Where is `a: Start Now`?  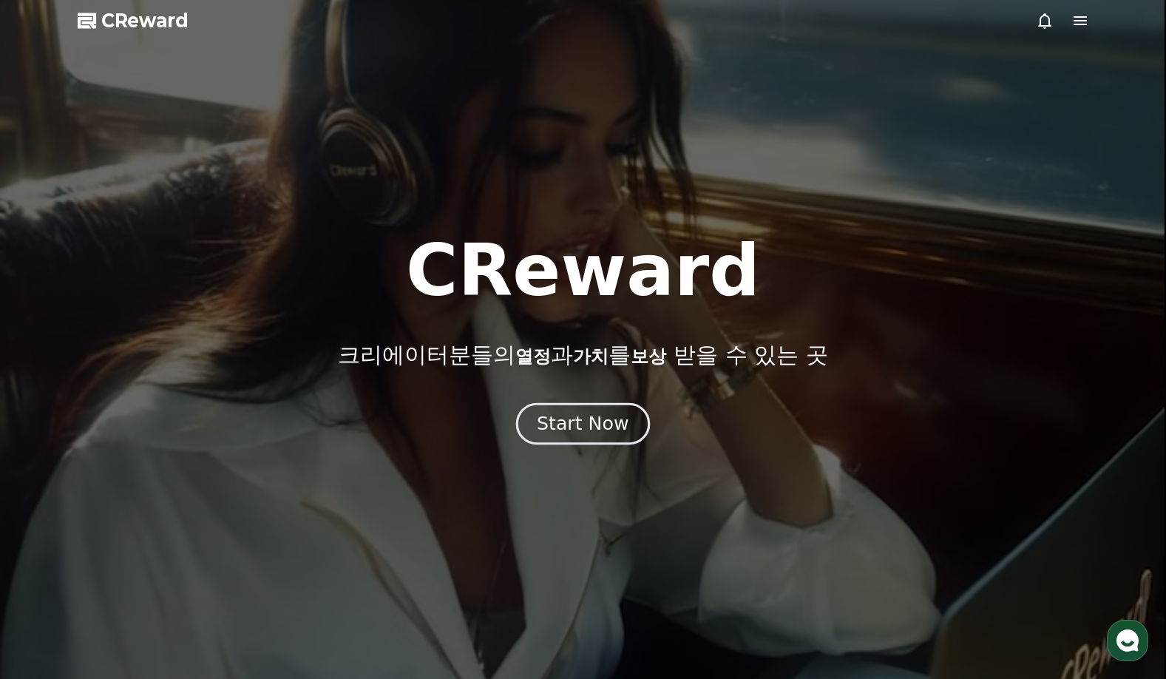 a: Start Now is located at coordinates (582, 425).